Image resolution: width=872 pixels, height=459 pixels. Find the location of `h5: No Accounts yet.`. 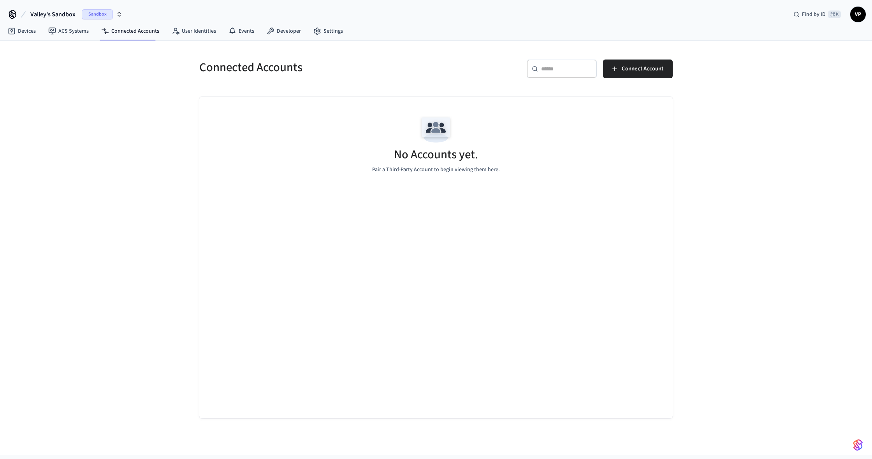

h5: No Accounts yet. is located at coordinates (436, 154).